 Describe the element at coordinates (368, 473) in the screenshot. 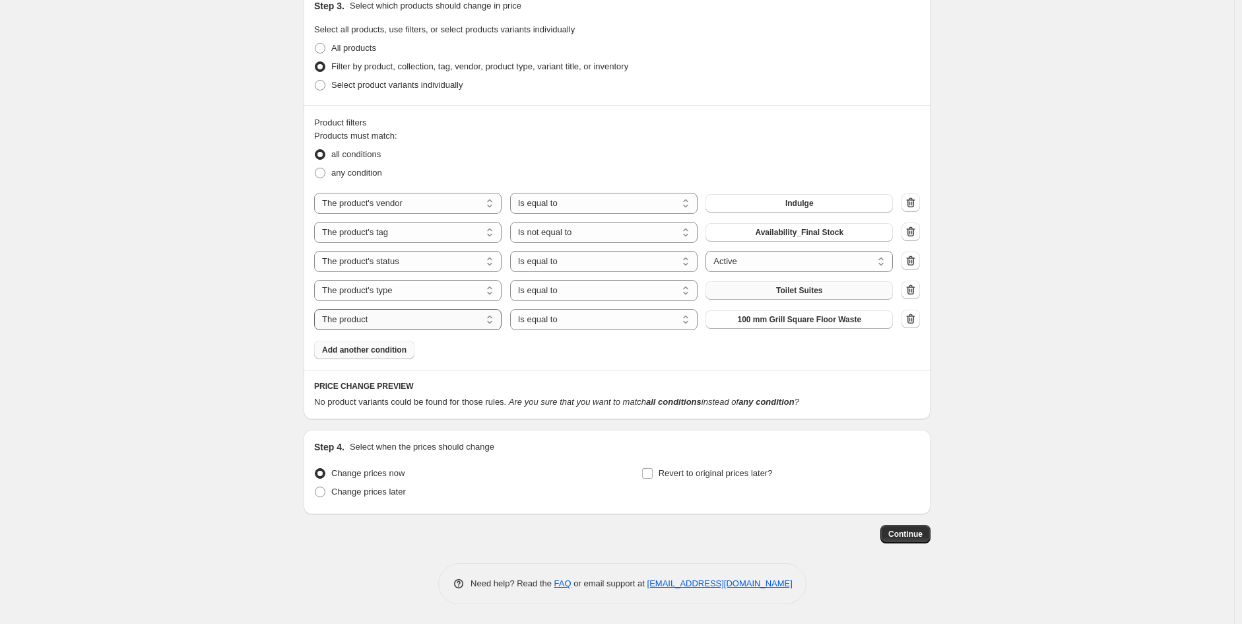

I see `span: Change prices now` at that location.